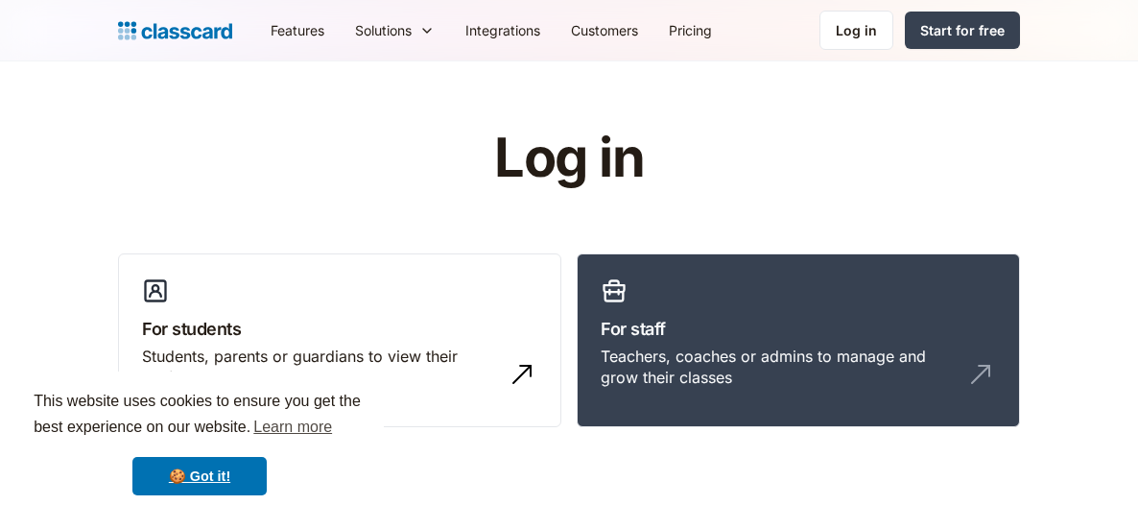 The width and height of the screenshot is (1138, 529). Describe the element at coordinates (340, 328) in the screenshot. I see `h3: For students` at that location.